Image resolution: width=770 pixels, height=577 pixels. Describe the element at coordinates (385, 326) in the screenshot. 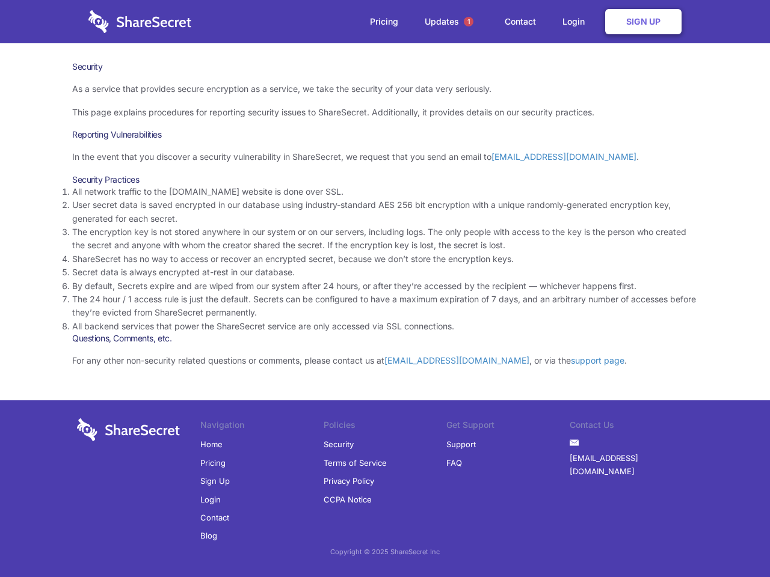

I see `li: All backend services that power the ShareSecret service are only accessed via SSL connections.` at that location.